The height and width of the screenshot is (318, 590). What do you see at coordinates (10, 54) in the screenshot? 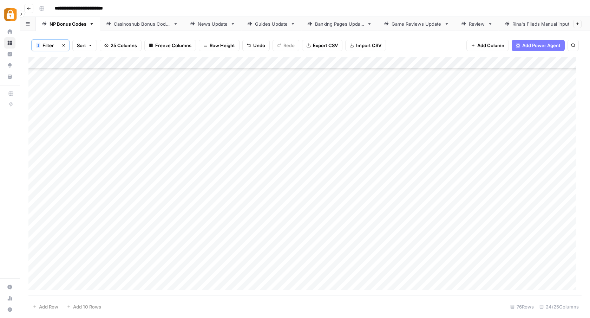
I see `a: Insights` at bounding box center [10, 54].